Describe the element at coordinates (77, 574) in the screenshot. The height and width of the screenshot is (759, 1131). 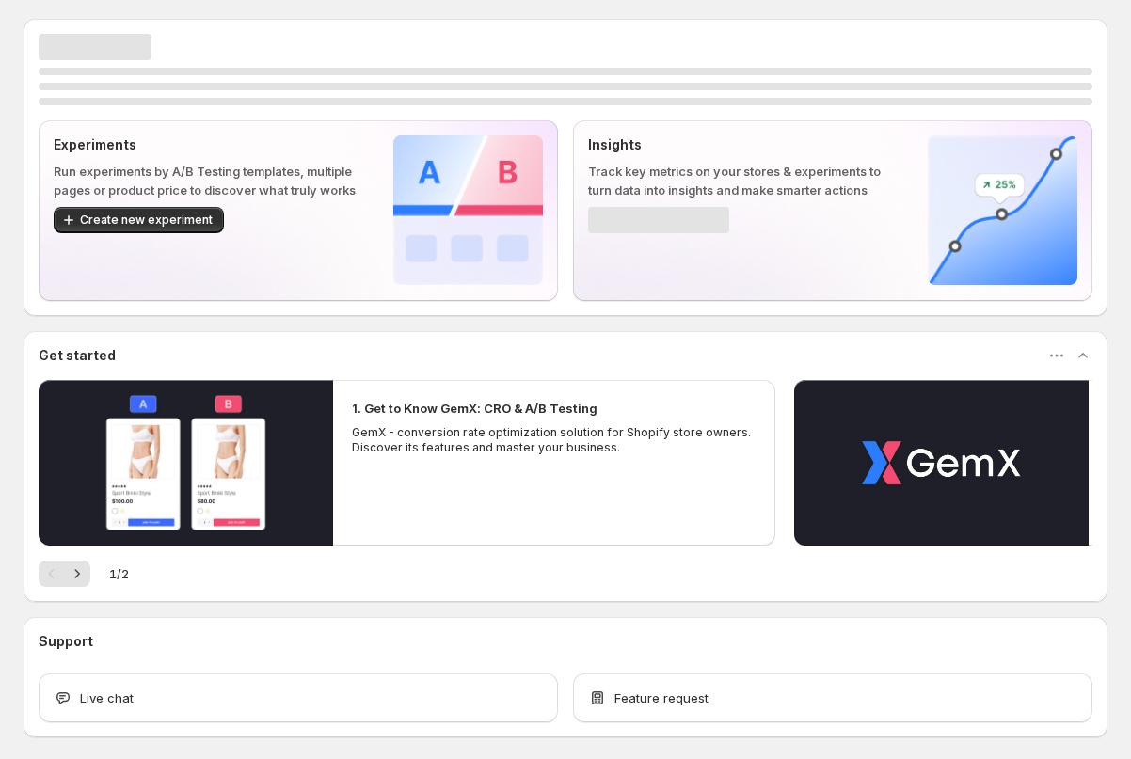
I see `button: Next` at that location.